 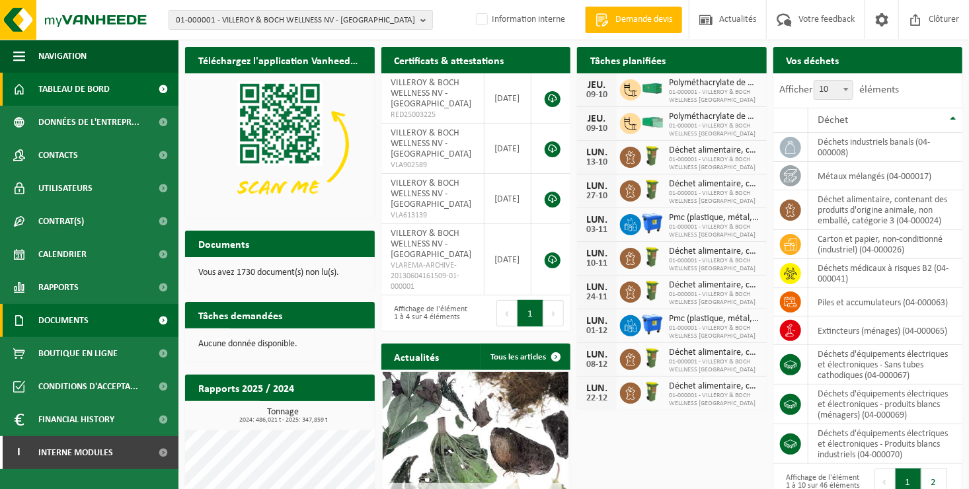 What do you see at coordinates (280, 344) in the screenshot?
I see `p: Aucune donnée disponible.` at bounding box center [280, 344].